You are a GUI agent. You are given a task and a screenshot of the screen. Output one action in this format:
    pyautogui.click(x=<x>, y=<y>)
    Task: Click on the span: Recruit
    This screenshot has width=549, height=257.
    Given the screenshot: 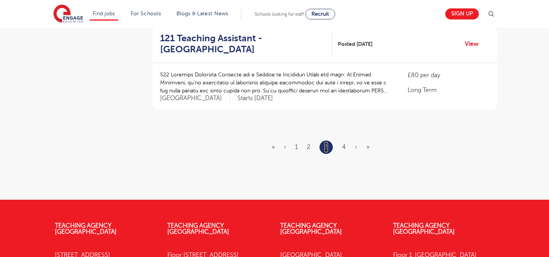 What is the action you would take?
    pyautogui.click(x=320, y=14)
    